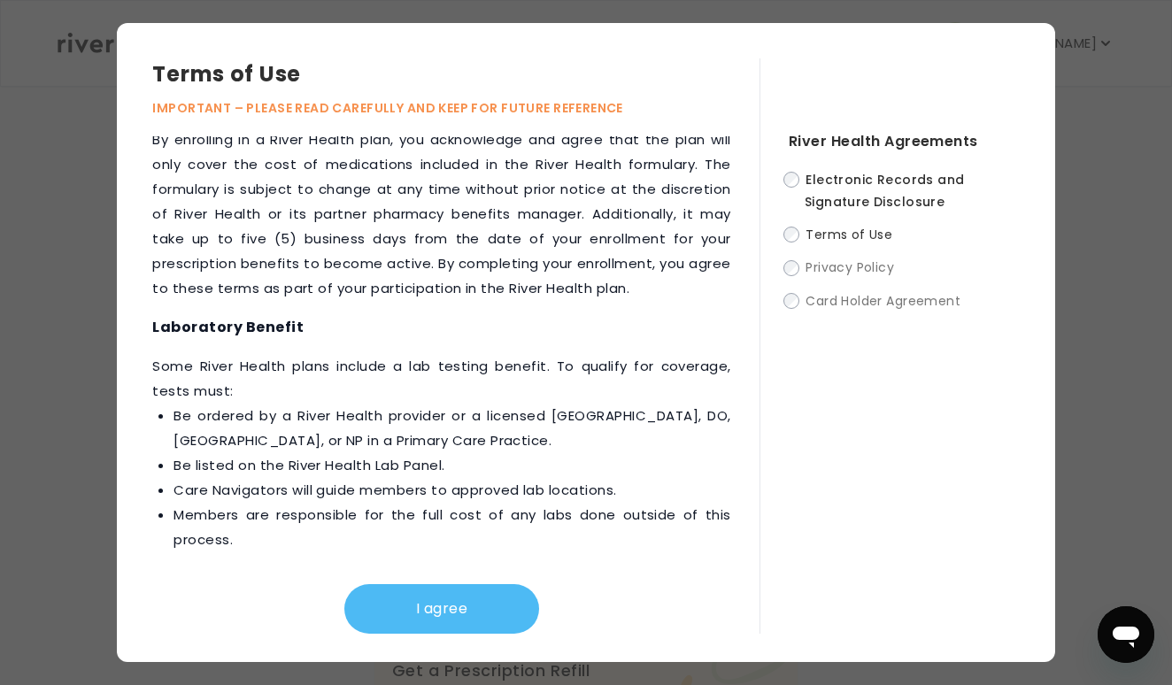  Describe the element at coordinates (451, 490) in the screenshot. I see `li: Care Navigators will guide members to approved lab locations.` at that location.